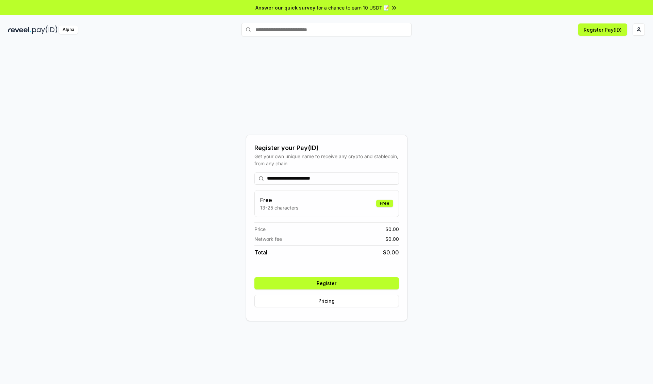 The width and height of the screenshot is (653, 384). What do you see at coordinates (45, 30) in the screenshot?
I see `img: pay_id` at bounding box center [45, 30].